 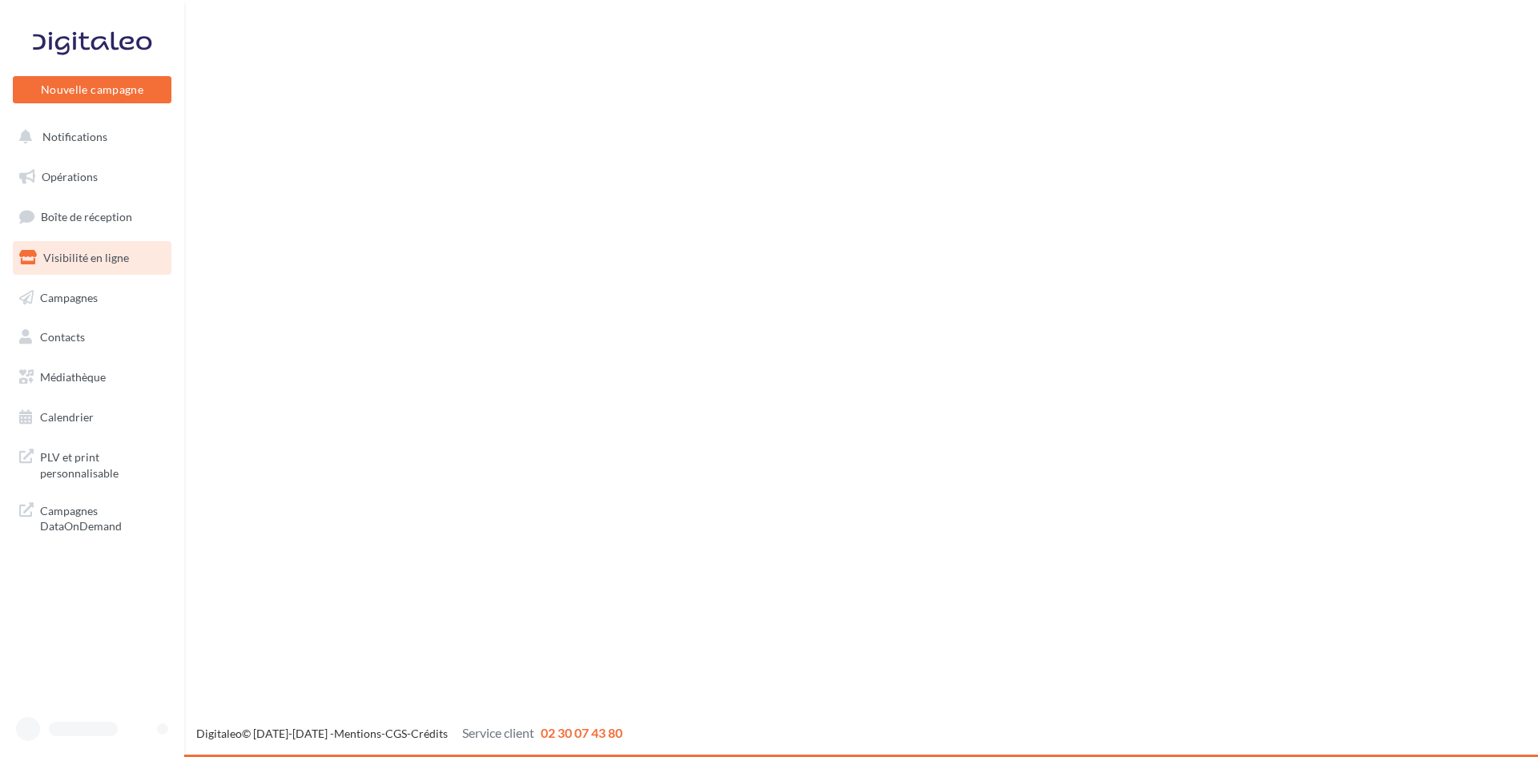 What do you see at coordinates (357, 733) in the screenshot?
I see `a: Mentions` at bounding box center [357, 733].